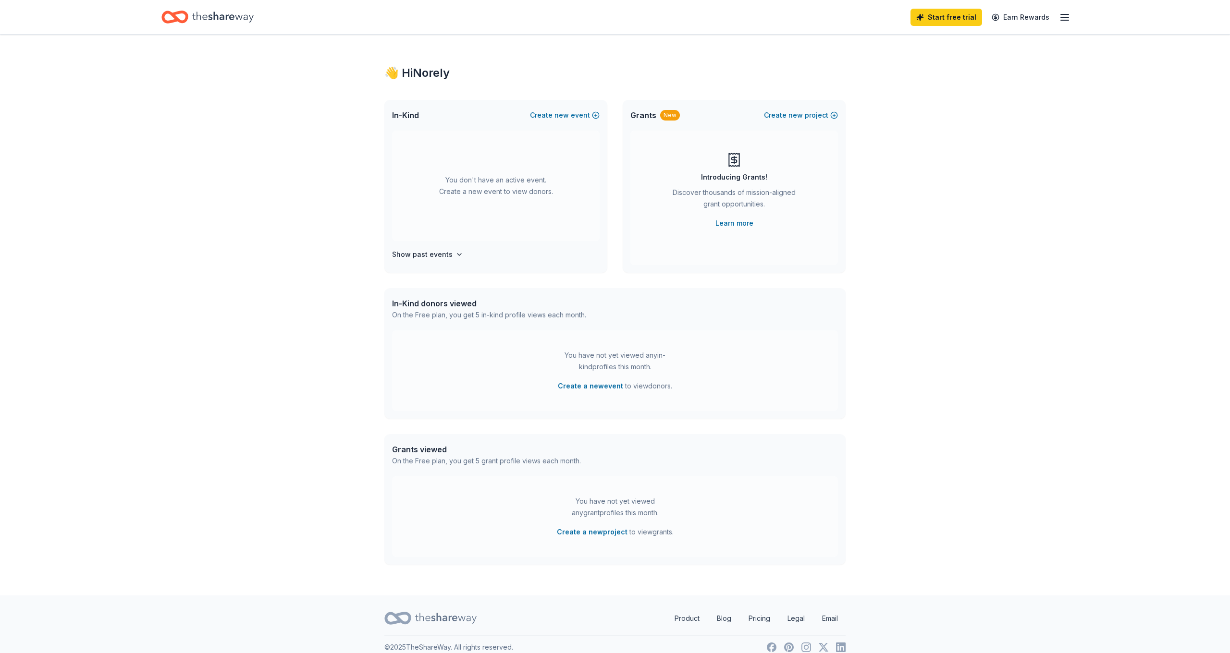 The width and height of the screenshot is (1230, 653). Describe the element at coordinates (486, 450) in the screenshot. I see `div: Grants viewed` at that location.